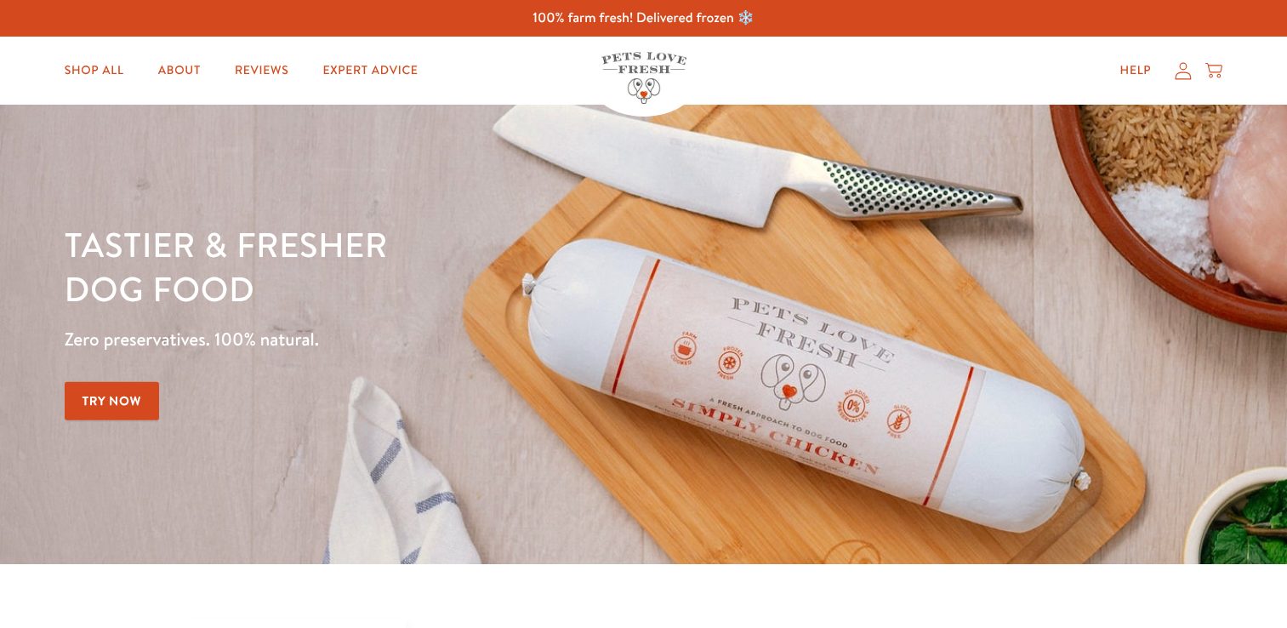 The width and height of the screenshot is (1287, 628). Describe the element at coordinates (94, 71) in the screenshot. I see `a: Shop All` at that location.